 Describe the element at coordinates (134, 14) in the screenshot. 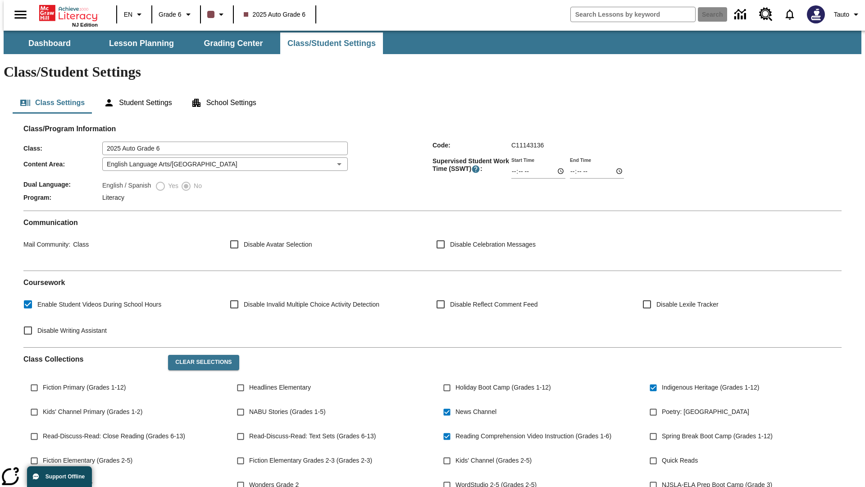

I see `button: Language: EN, Select a language` at that location.